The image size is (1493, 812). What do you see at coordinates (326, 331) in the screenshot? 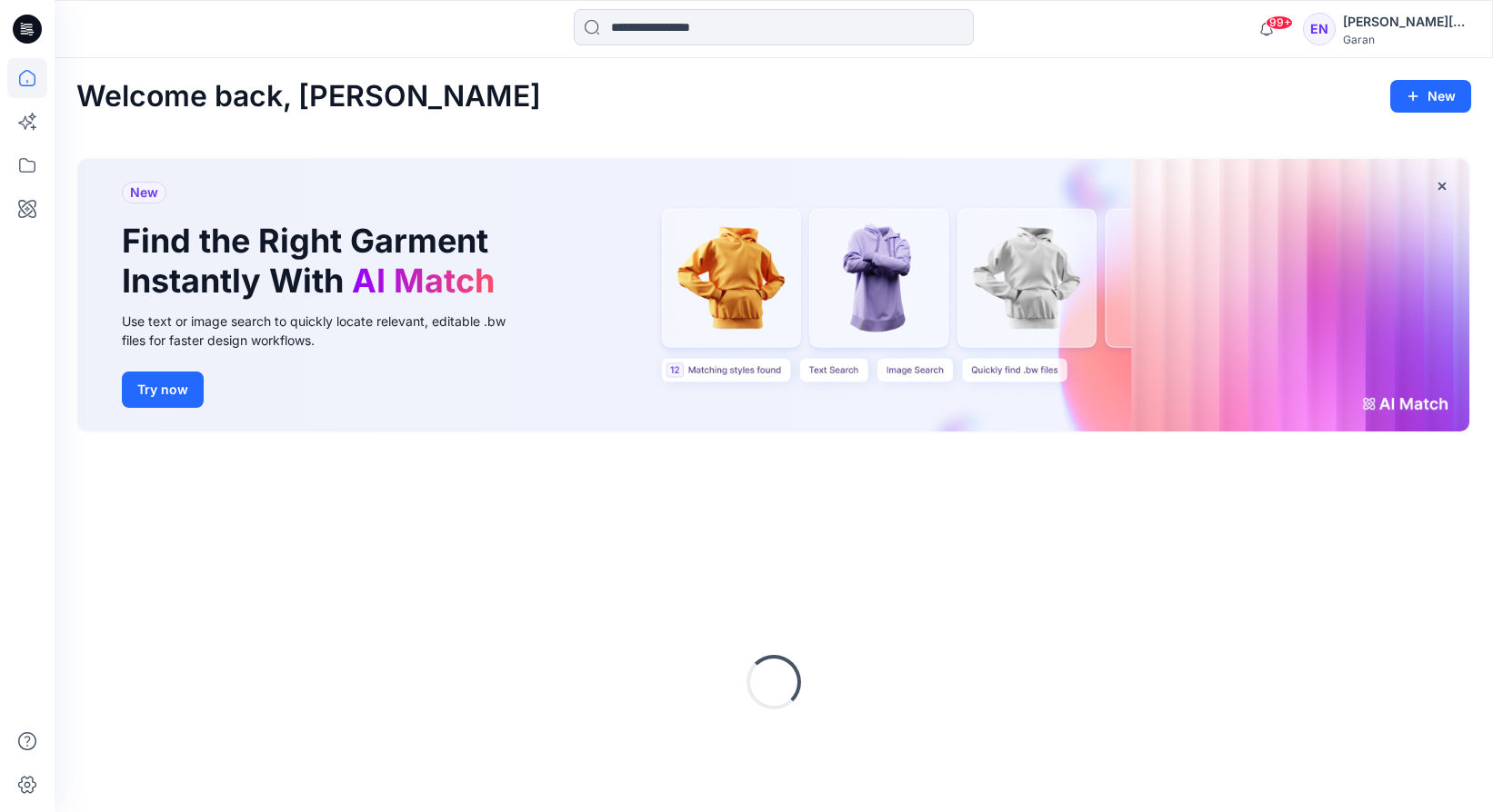
I see `div: Use text or image search to quickly locate relevant, editable .bw files for faster design workflows.` at bounding box center [326, 331].